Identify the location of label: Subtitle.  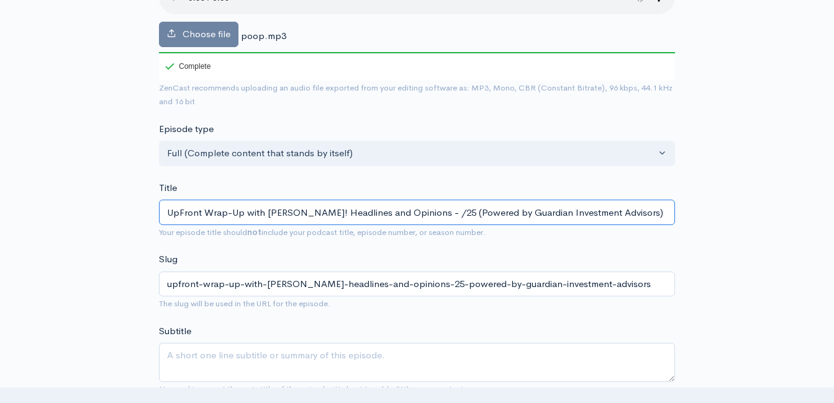
(175, 331).